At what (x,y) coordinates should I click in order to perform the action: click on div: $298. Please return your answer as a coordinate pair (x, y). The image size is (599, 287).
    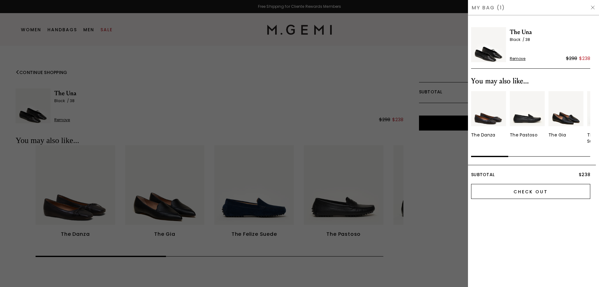
    Looking at the image, I should click on (572, 58).